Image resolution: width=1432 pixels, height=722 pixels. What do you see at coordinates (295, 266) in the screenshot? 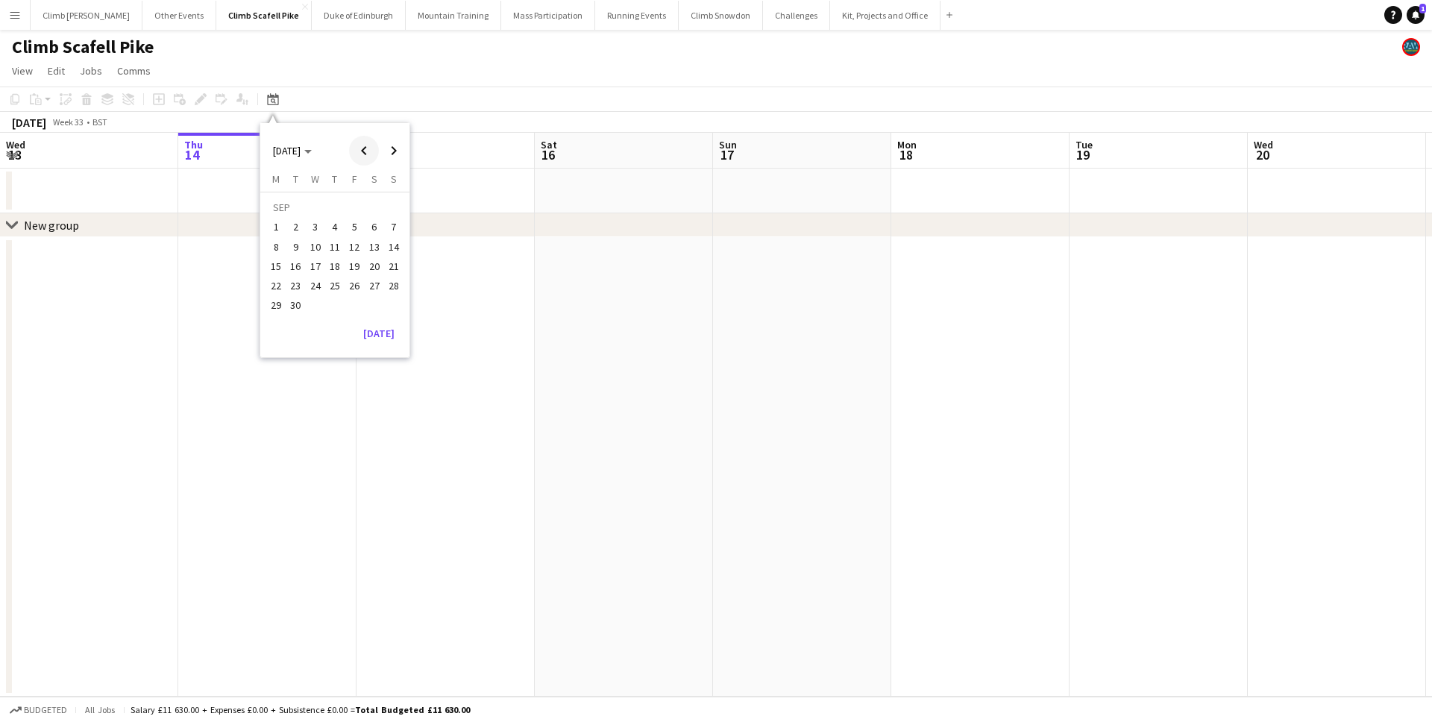
I see `button: 16-09-2025` at bounding box center [295, 266].